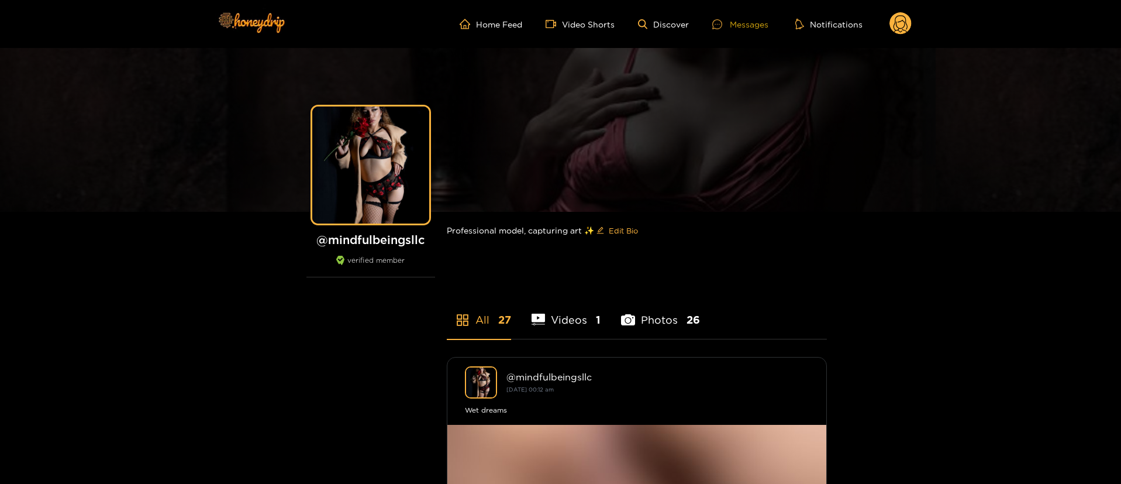 This screenshot has height=484, width=1121. Describe the element at coordinates (479, 312) in the screenshot. I see `li: All` at that location.